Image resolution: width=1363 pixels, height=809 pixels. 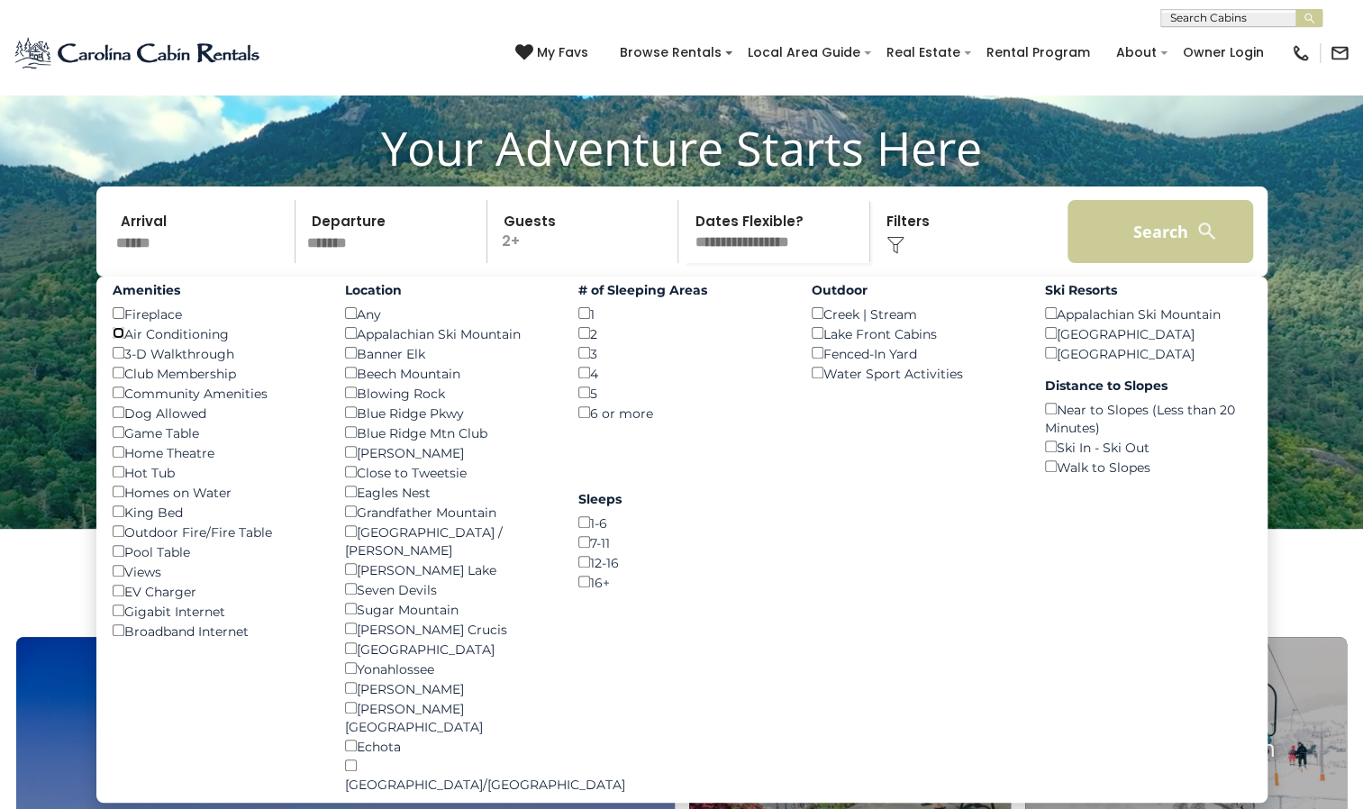 I want to click on div: Home Theatre, so click(x=215, y=452).